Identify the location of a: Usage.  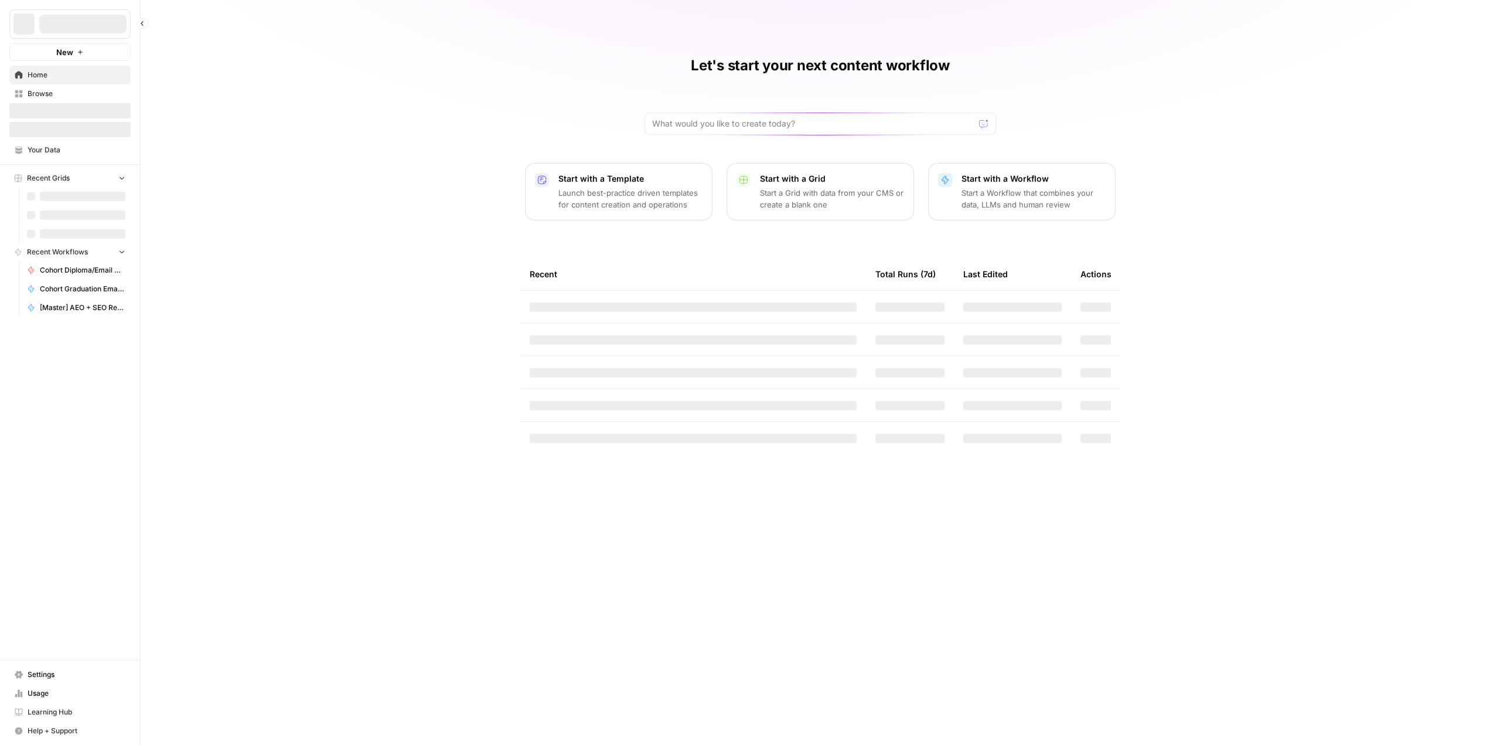
(70, 693).